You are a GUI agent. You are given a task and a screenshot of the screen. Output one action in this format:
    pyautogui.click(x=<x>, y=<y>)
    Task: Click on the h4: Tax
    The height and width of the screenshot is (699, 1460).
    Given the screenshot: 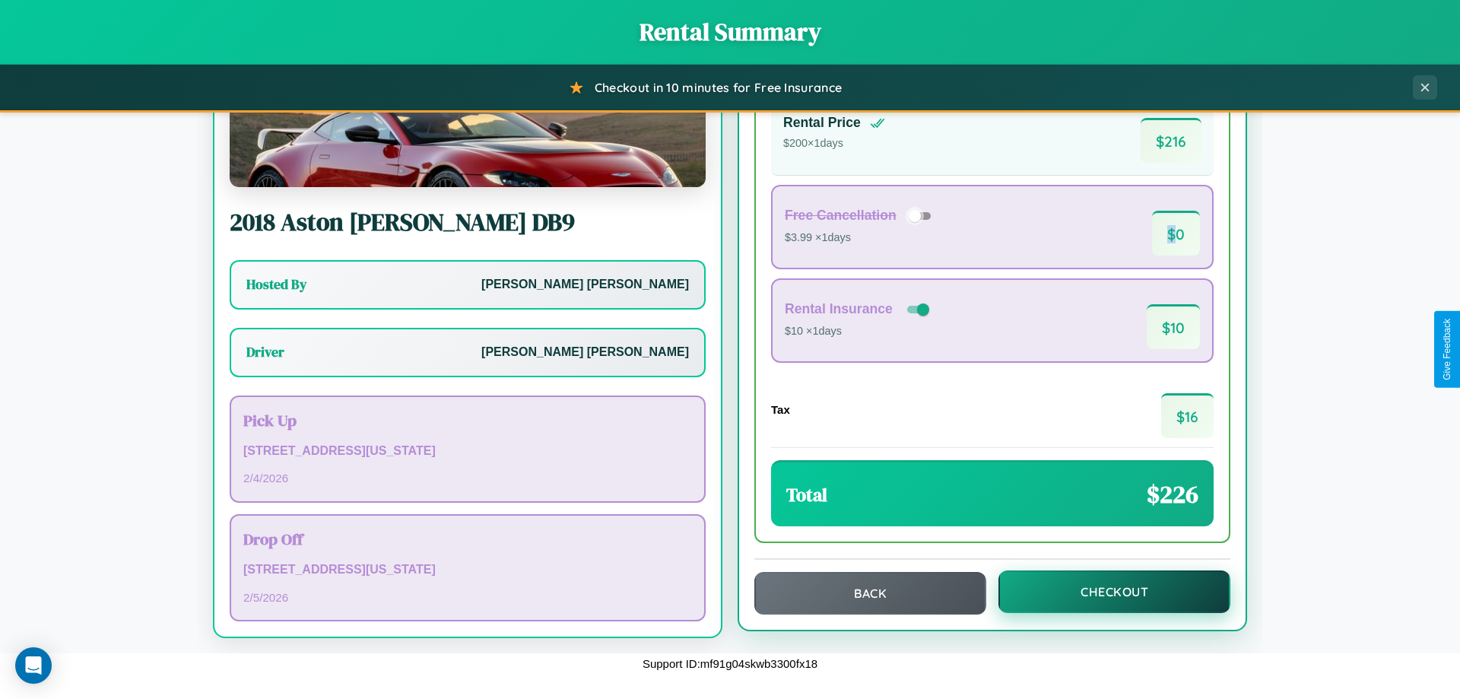 What is the action you would take?
    pyautogui.click(x=780, y=409)
    